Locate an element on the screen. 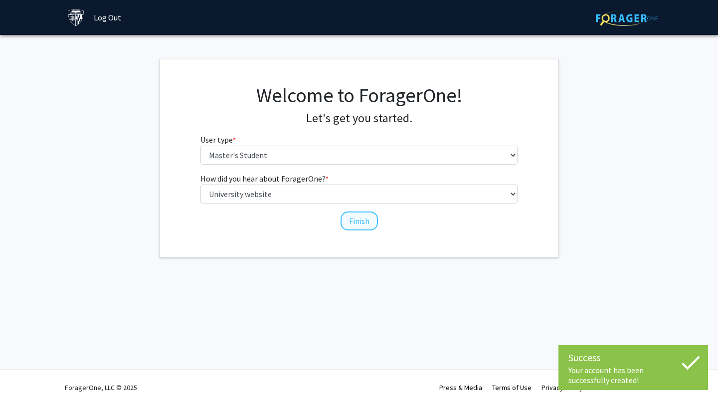 Image resolution: width=718 pixels, height=405 pixels. a: Terms of Use is located at coordinates (512, 388).